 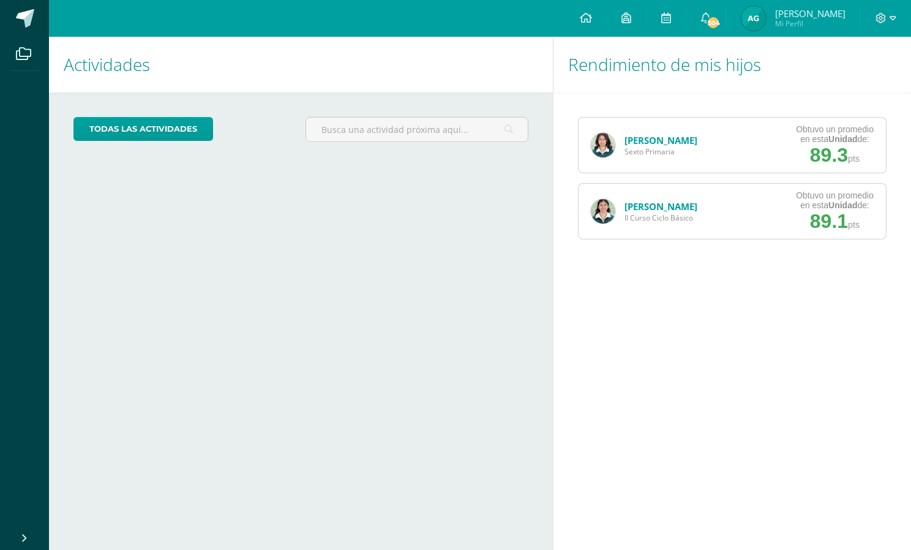 What do you see at coordinates (301, 64) in the screenshot?
I see `h1: Actividades` at bounding box center [301, 64].